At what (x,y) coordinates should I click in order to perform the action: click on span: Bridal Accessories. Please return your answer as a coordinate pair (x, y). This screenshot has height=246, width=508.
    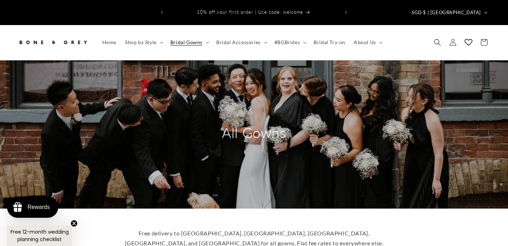
    Looking at the image, I should click on (238, 42).